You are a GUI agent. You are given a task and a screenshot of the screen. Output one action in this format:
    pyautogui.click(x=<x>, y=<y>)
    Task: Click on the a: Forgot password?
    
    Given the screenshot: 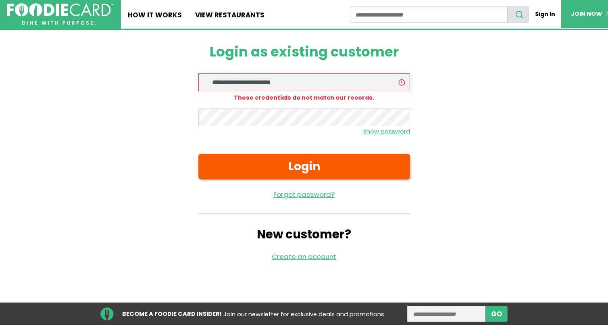 What is the action you would take?
    pyautogui.click(x=304, y=194)
    